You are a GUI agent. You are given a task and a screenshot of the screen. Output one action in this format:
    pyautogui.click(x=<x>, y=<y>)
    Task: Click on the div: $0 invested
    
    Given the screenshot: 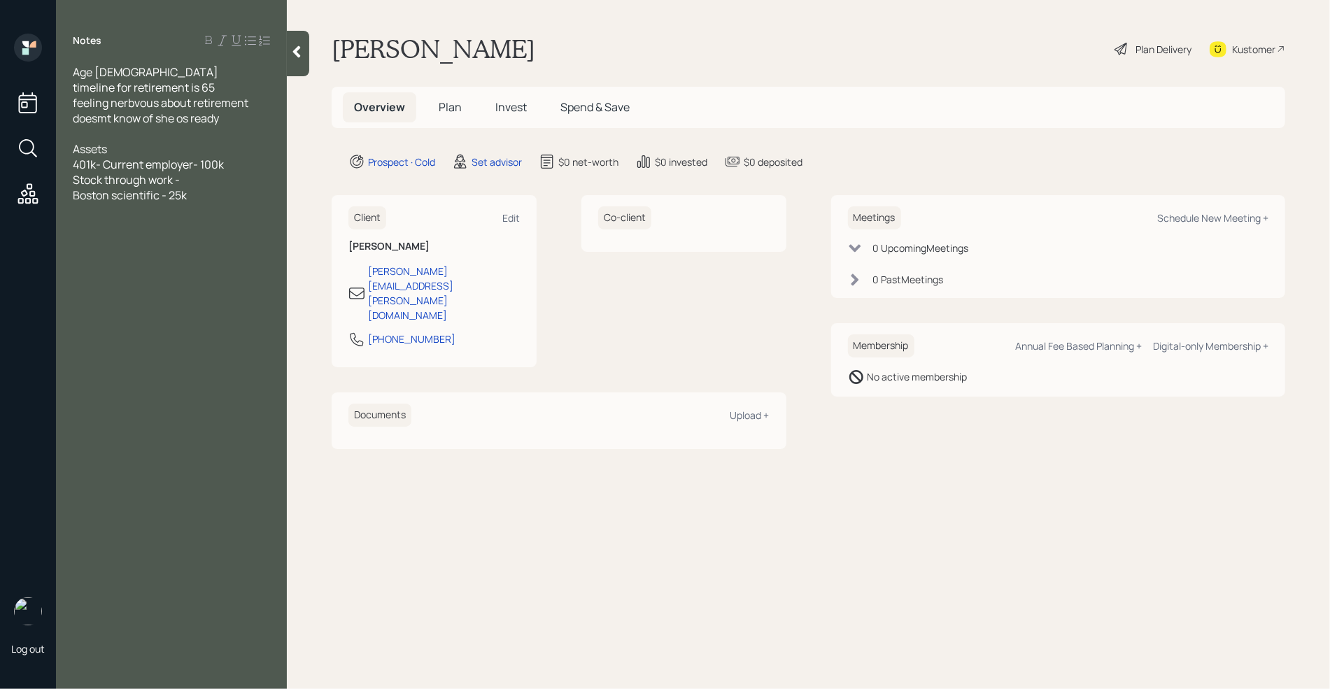 What is the action you would take?
    pyautogui.click(x=681, y=162)
    